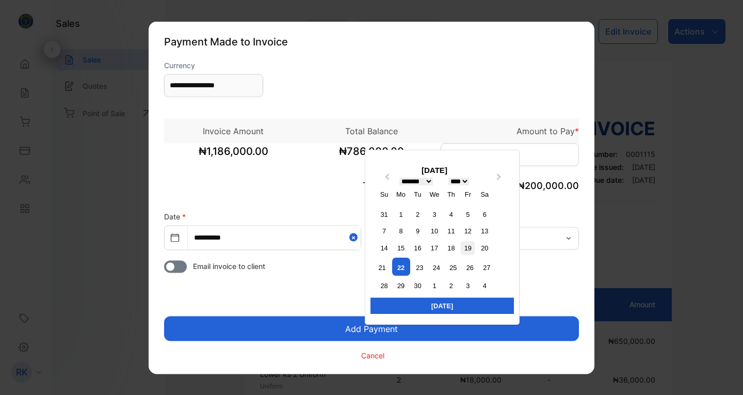 The image size is (743, 395). Describe the element at coordinates (451, 231) in the screenshot. I see `div: Choose Thursday, September 11th, 2025` at that location.